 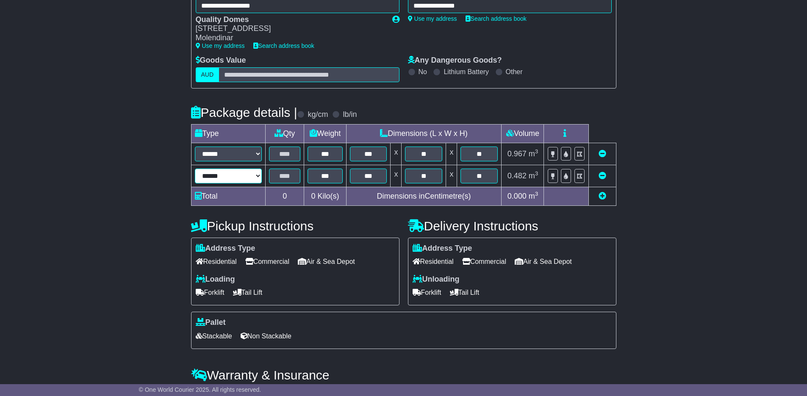 What do you see at coordinates (228, 133) in the screenshot?
I see `td: Type` at bounding box center [228, 133].